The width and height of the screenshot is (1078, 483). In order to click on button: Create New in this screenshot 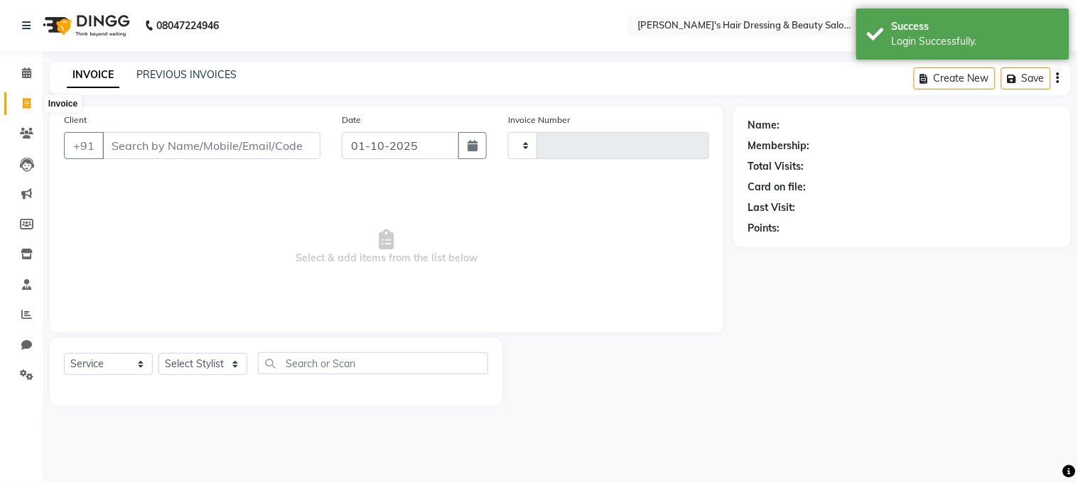, I will do `click(954, 78)`.